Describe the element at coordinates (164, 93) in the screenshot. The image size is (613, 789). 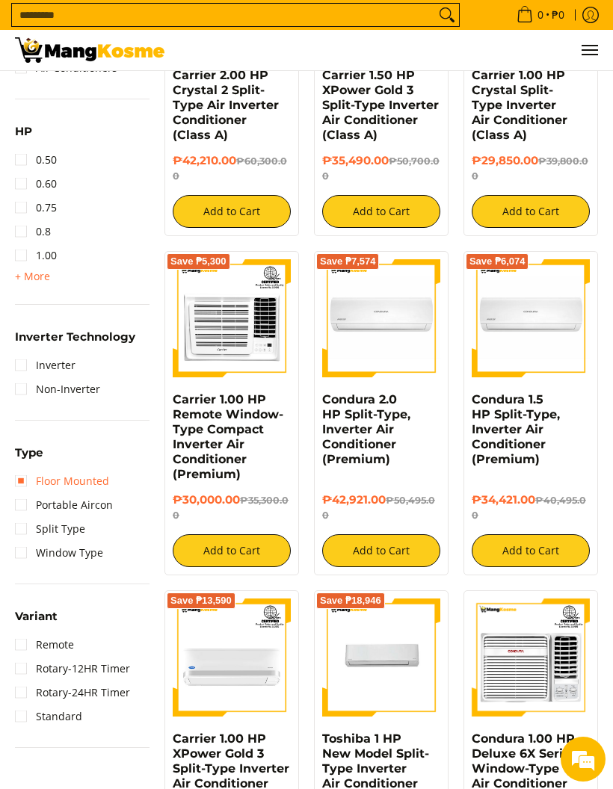
I see `div: Leave a message` at that location.